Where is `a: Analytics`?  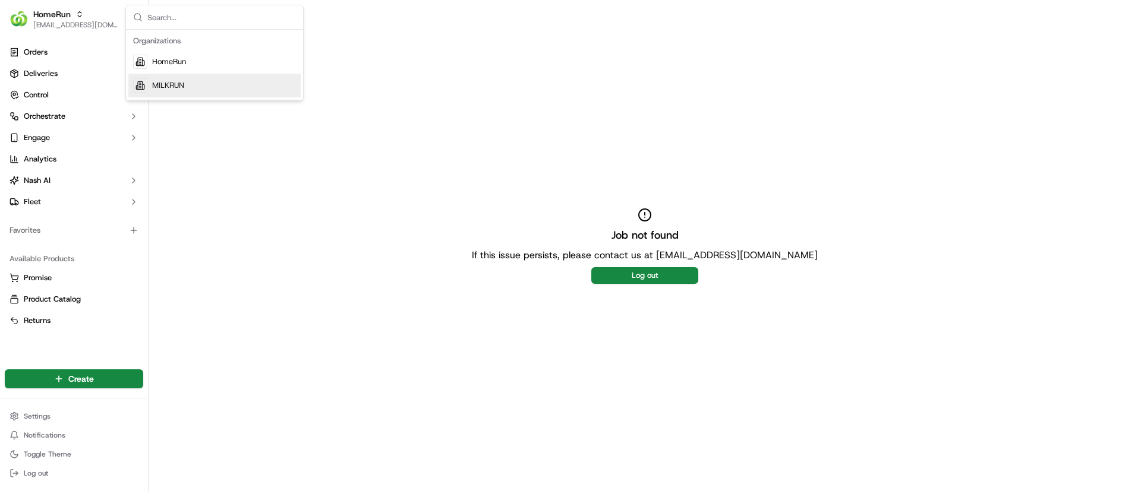 a: Analytics is located at coordinates (74, 159).